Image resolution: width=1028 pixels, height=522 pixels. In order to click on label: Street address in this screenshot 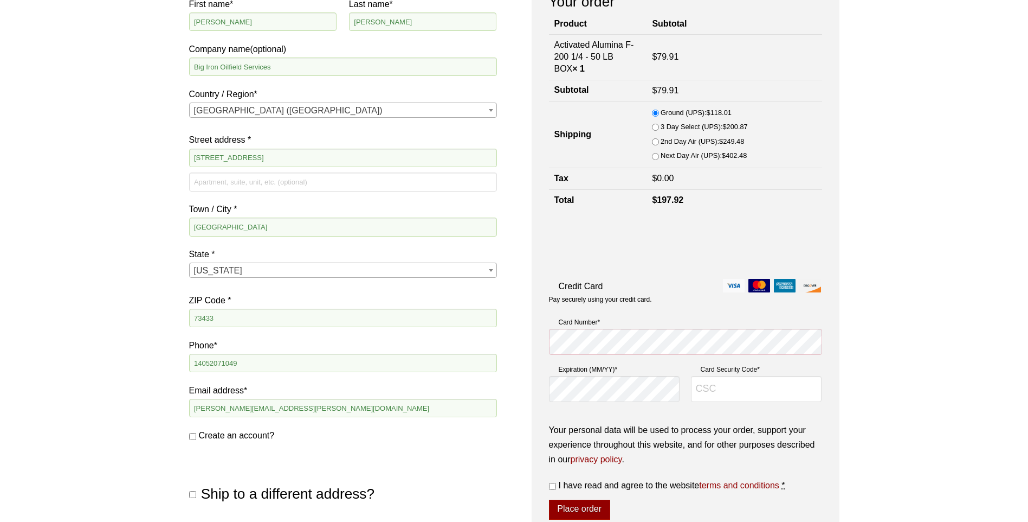, I will do `click(343, 139)`.